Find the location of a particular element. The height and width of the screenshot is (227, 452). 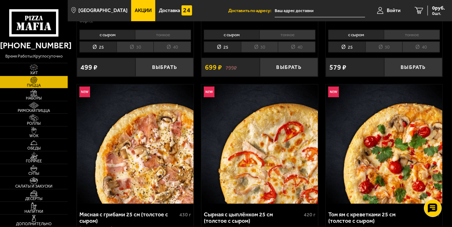

div: Сырная с цыплёнком 25 см (толстое с сыром) is located at coordinates (253, 217).